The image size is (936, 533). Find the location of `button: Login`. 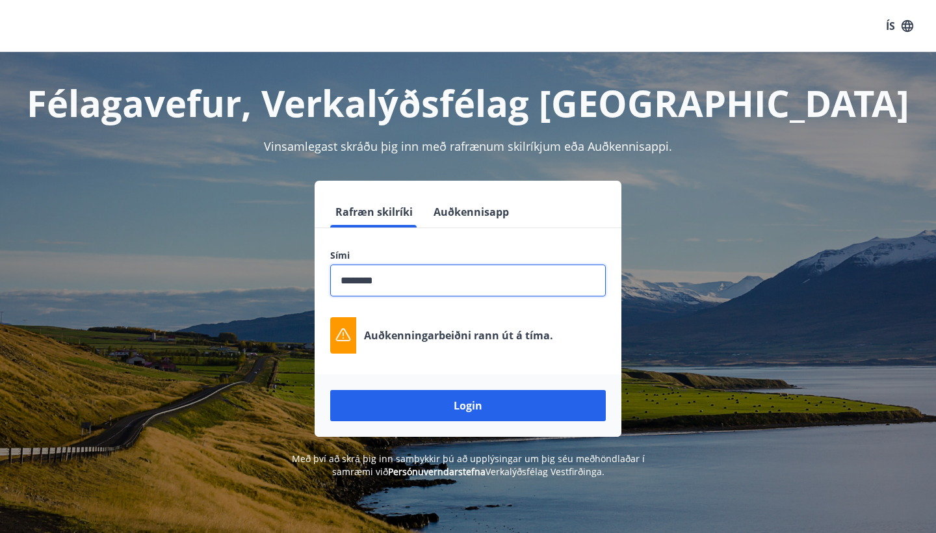

button: Login is located at coordinates (468, 406).